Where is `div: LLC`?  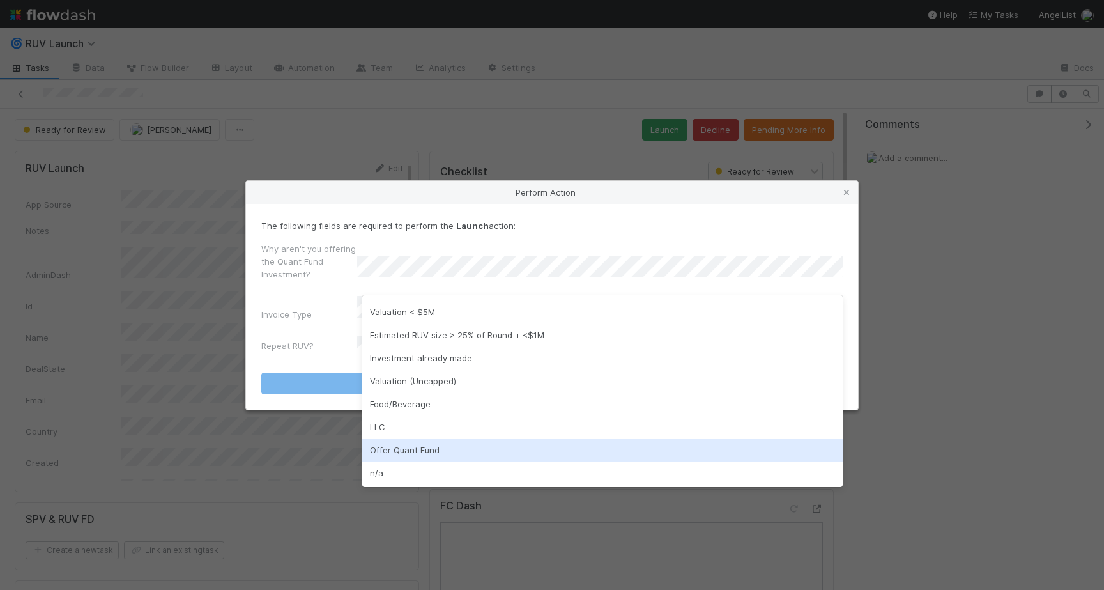
div: LLC is located at coordinates (602, 427).